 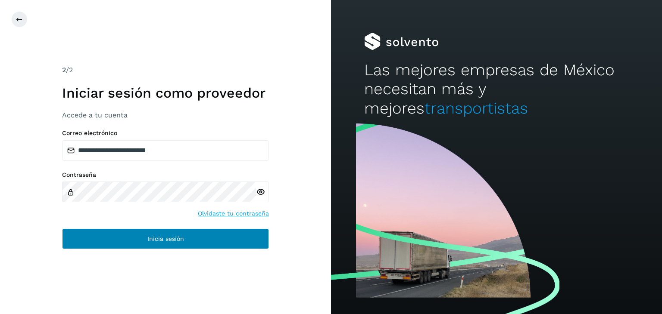 I want to click on label: Correo electrónico, so click(x=165, y=133).